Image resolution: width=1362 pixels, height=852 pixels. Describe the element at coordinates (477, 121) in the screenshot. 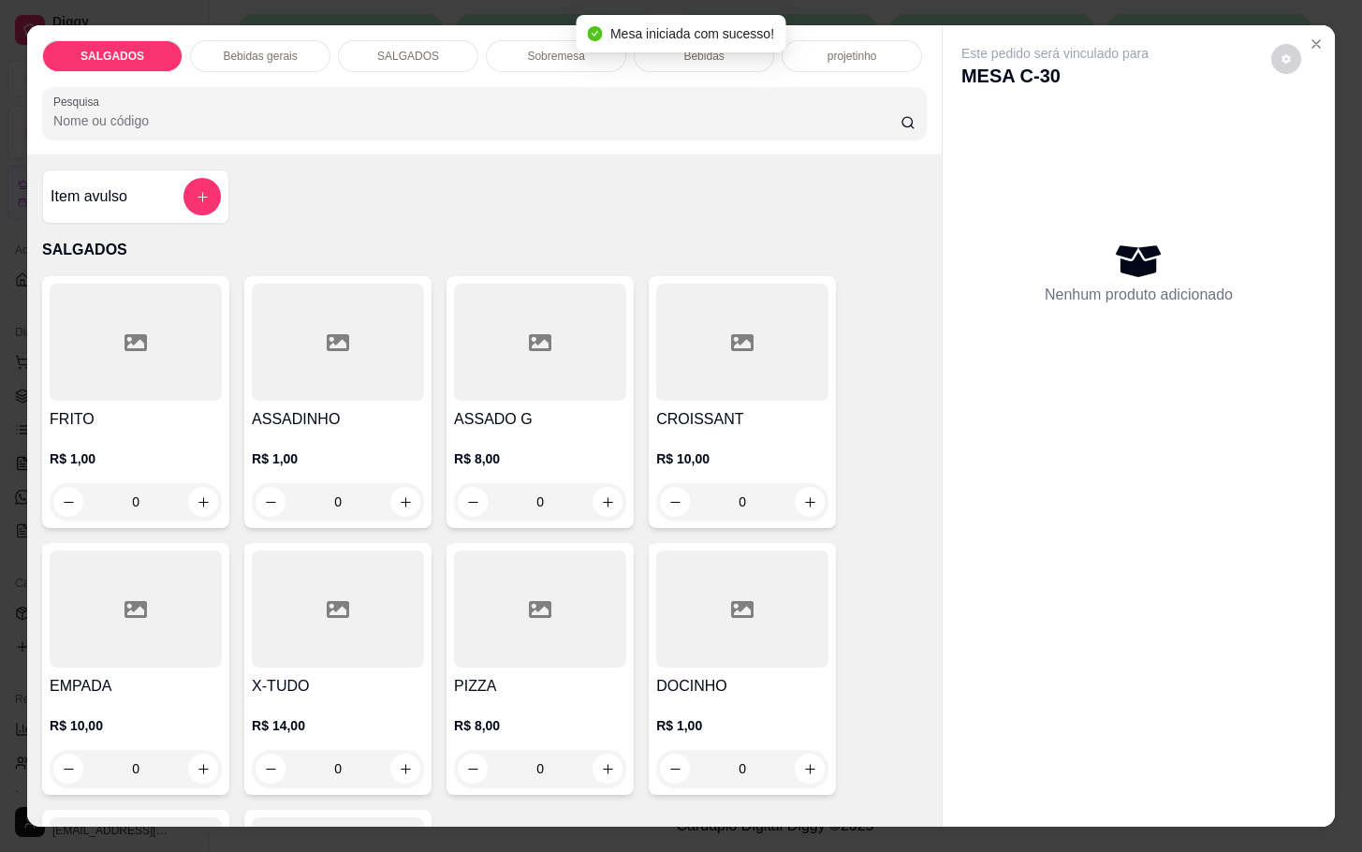

I see `input: Pesquisa` at that location.